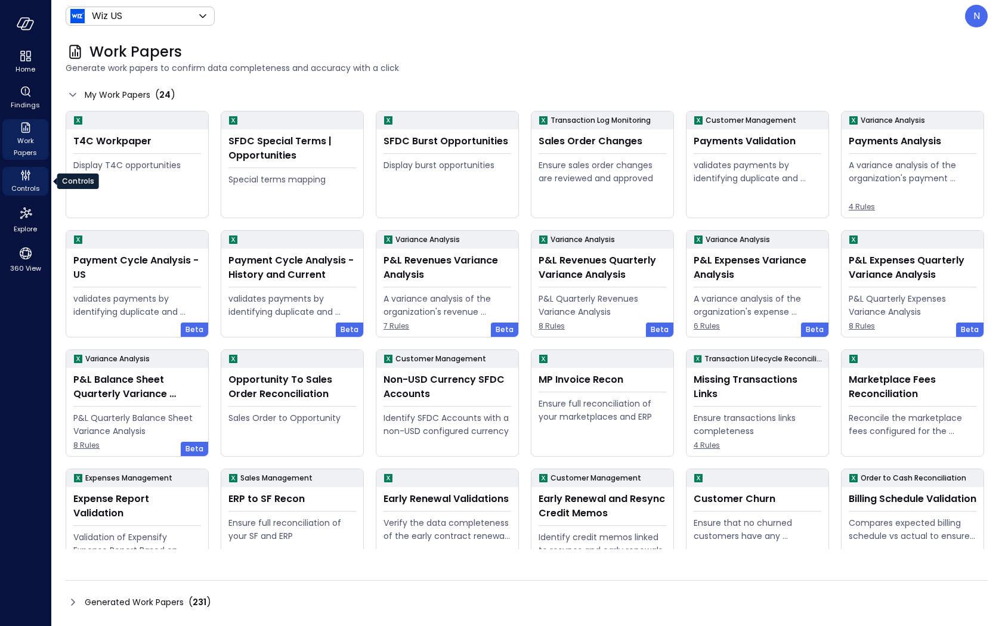 The image size is (1002, 626). What do you see at coordinates (757, 141) in the screenshot?
I see `div: Payments Validation` at bounding box center [757, 141].